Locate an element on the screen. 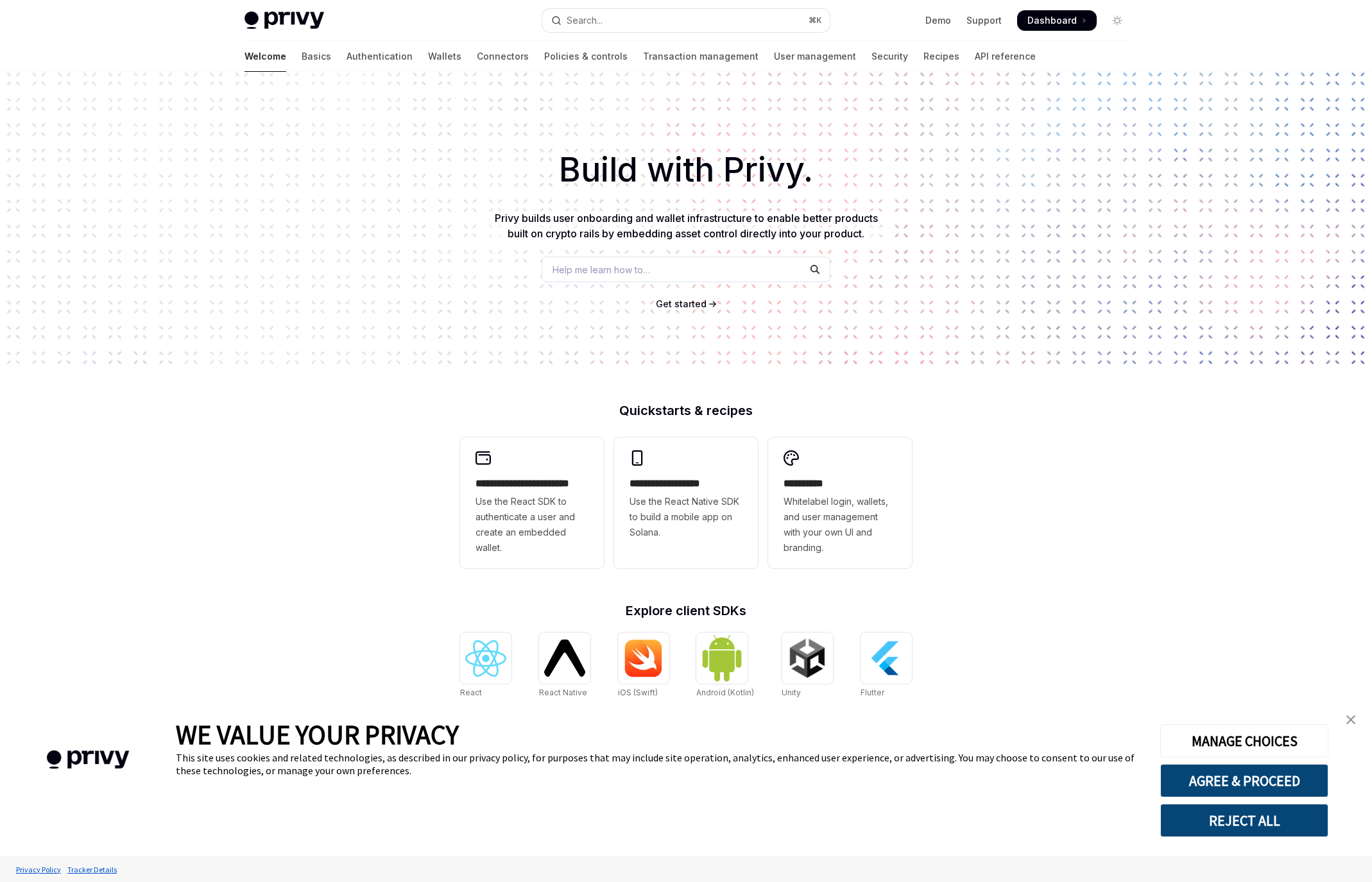 This screenshot has height=882, width=1372. a: Android (Kotlin)Android (Kotlin) is located at coordinates (725, 666).